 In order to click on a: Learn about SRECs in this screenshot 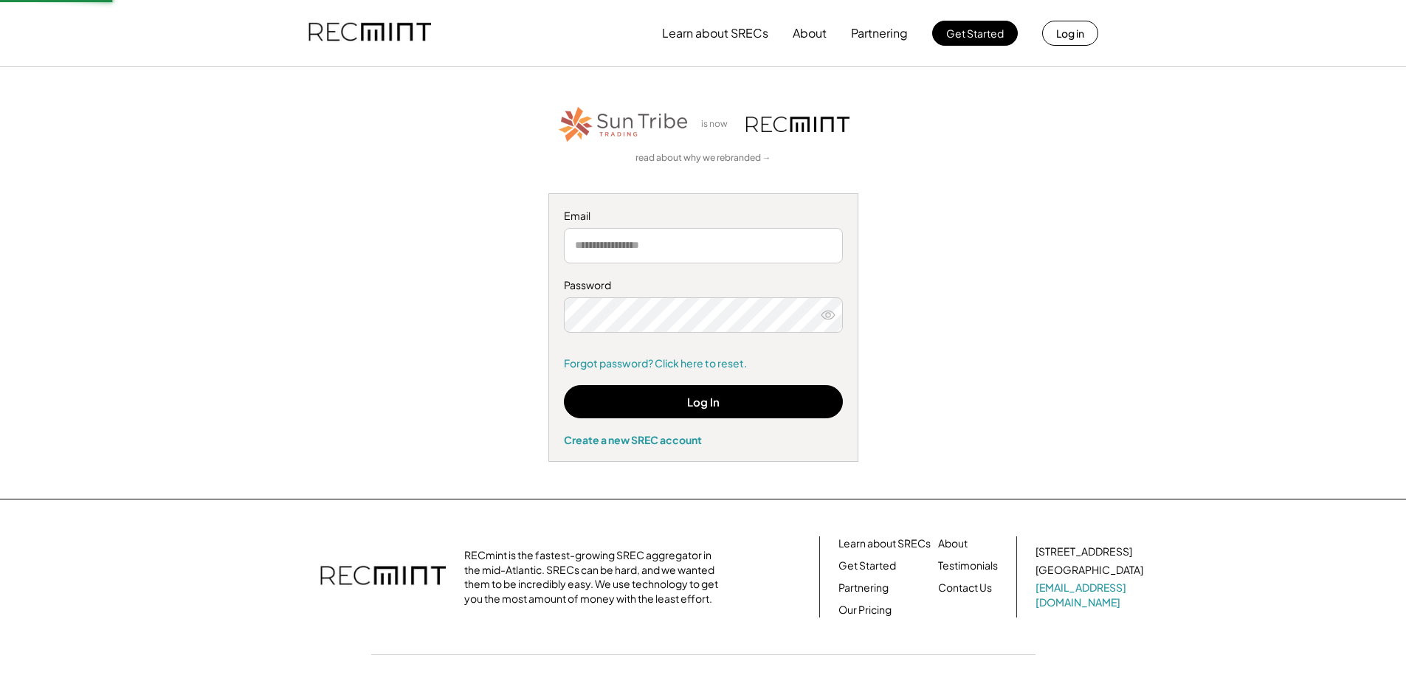, I will do `click(884, 544)`.